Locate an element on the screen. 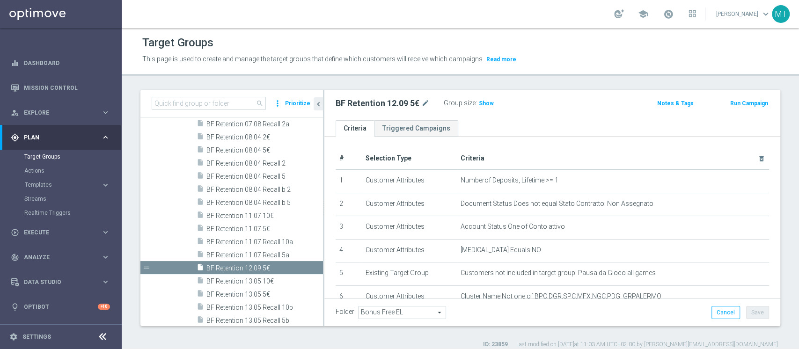 This screenshot has width=799, height=349. a: Target Groups is located at coordinates (61, 157).